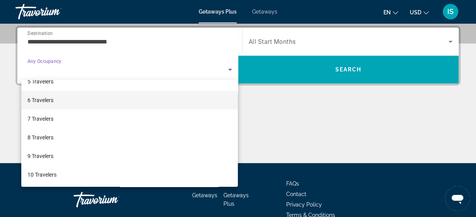 The height and width of the screenshot is (217, 476). I want to click on span: 7 Travelers, so click(40, 119).